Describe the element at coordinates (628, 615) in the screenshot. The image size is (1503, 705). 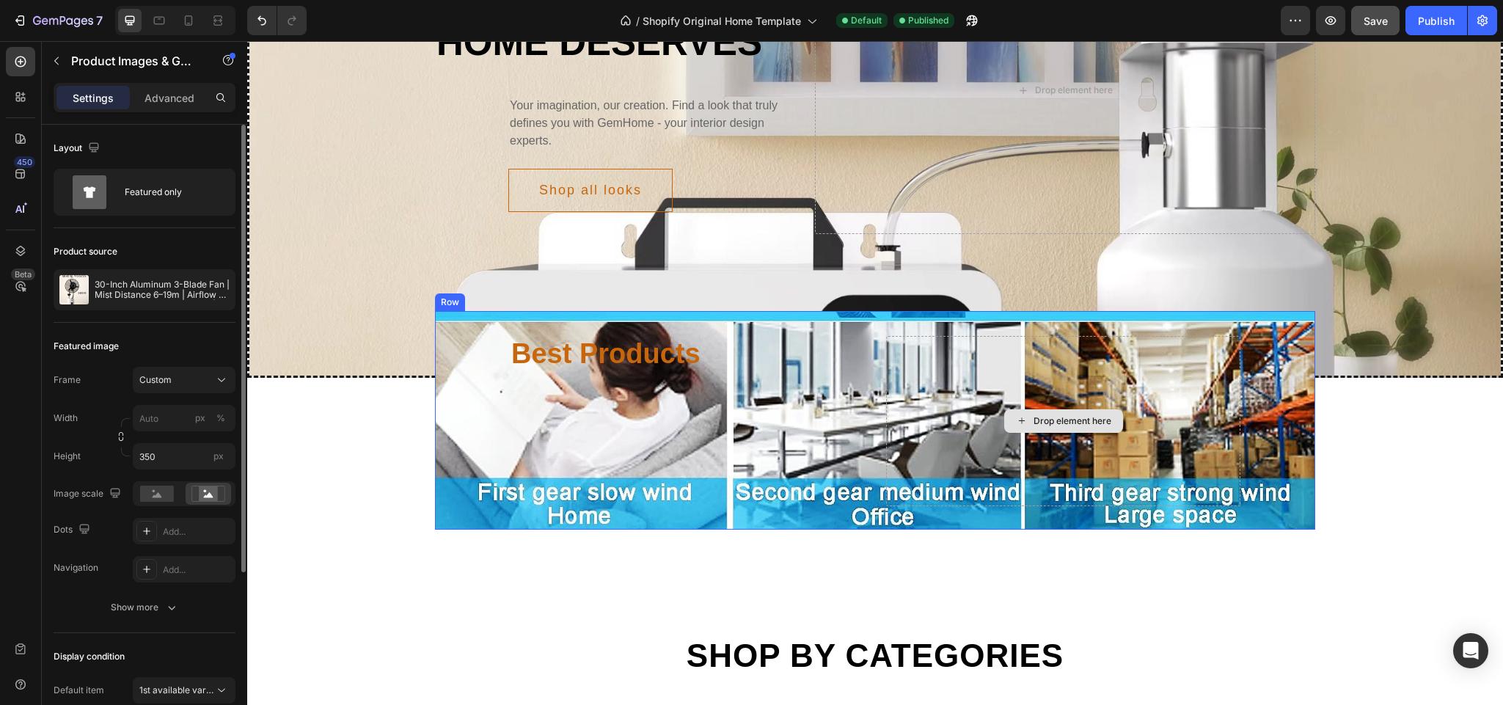
I see `h2: Shop by categories` at that location.